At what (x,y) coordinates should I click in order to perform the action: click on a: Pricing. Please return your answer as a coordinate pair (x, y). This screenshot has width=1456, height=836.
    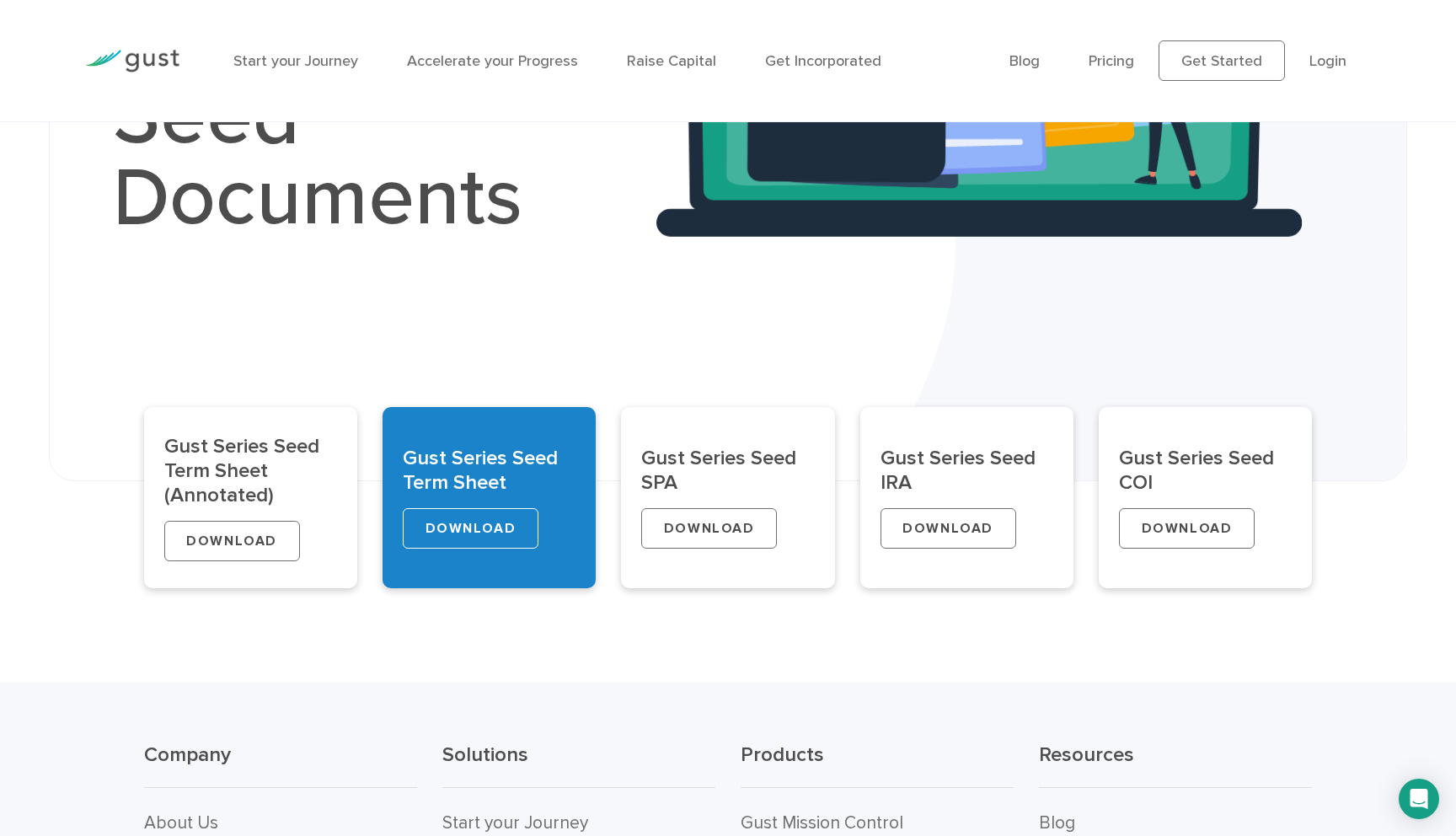
    Looking at the image, I should click on (1112, 61).